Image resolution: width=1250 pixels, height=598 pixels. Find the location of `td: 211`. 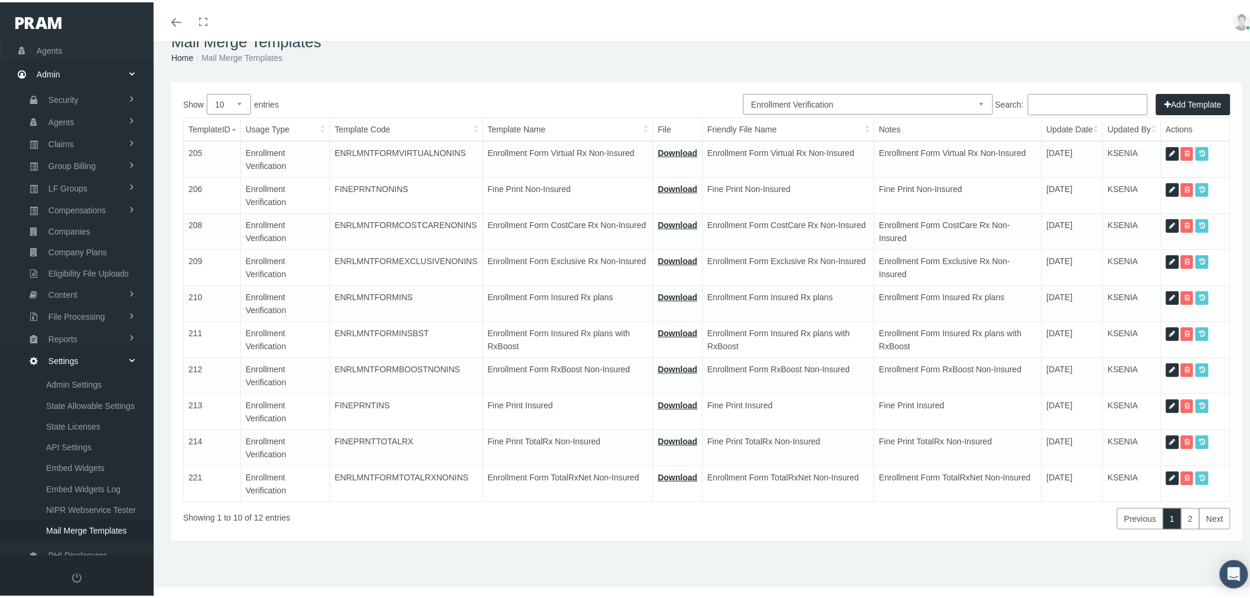

td: 211 is located at coordinates (212, 337).